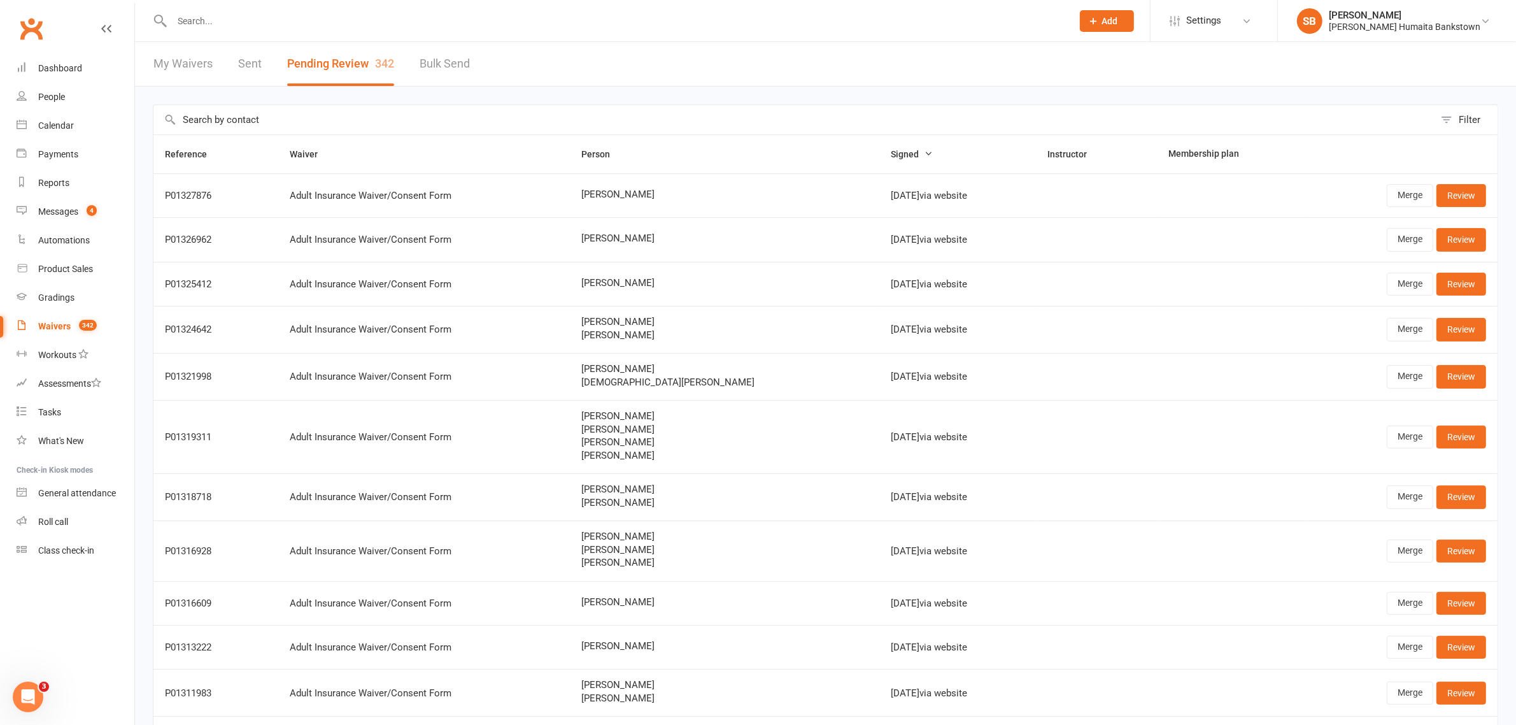 The height and width of the screenshot is (725, 1516). I want to click on div: P01316609, so click(216, 603).